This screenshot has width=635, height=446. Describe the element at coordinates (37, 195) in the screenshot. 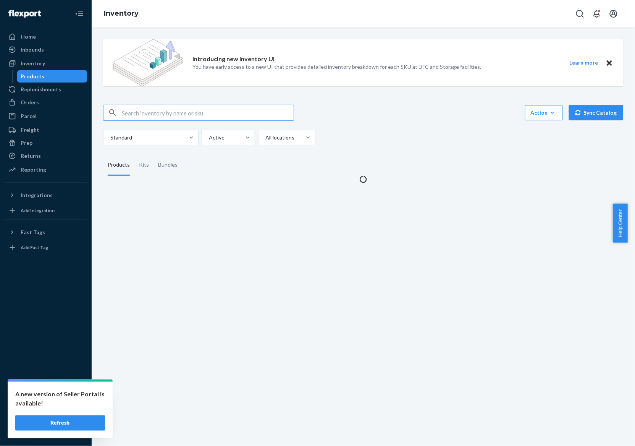

I see `div: Integrations` at that location.